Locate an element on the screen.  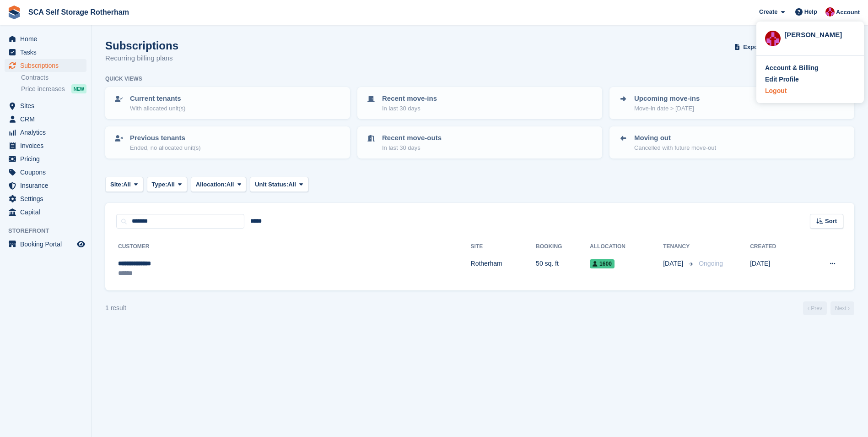
p: Upcoming move-ins is located at coordinates (667, 98).